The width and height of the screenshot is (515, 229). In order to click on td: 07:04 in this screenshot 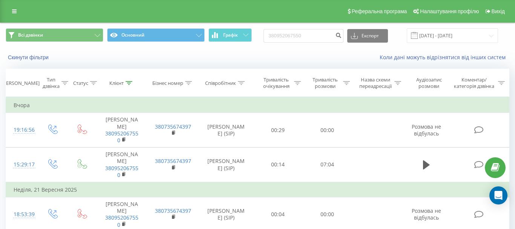, I will do `click(327, 165)`.